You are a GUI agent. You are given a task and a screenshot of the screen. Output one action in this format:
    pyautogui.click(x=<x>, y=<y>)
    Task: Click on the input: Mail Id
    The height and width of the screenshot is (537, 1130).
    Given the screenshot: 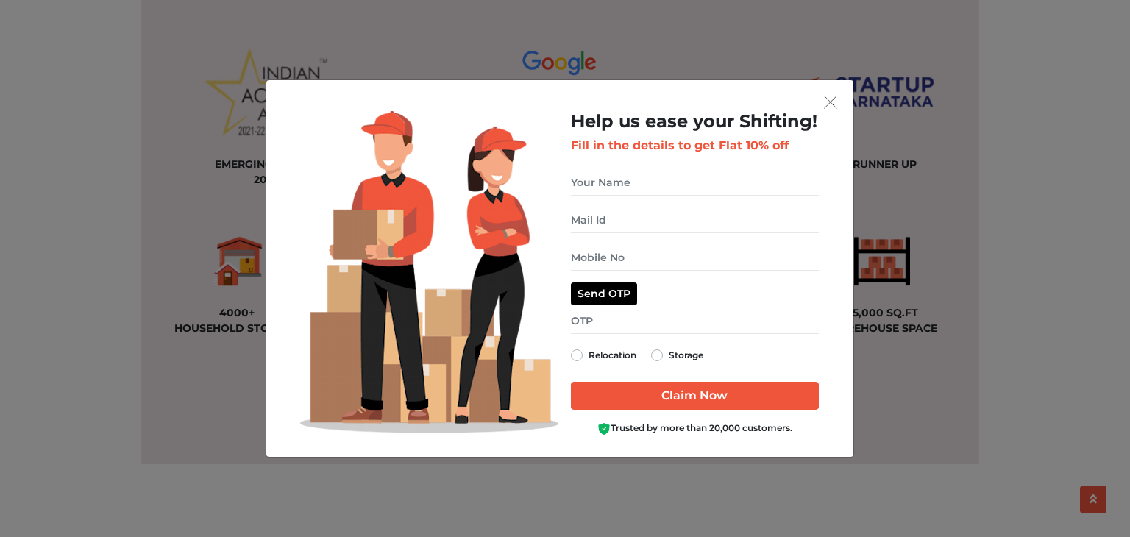 What is the action you would take?
    pyautogui.click(x=694, y=220)
    